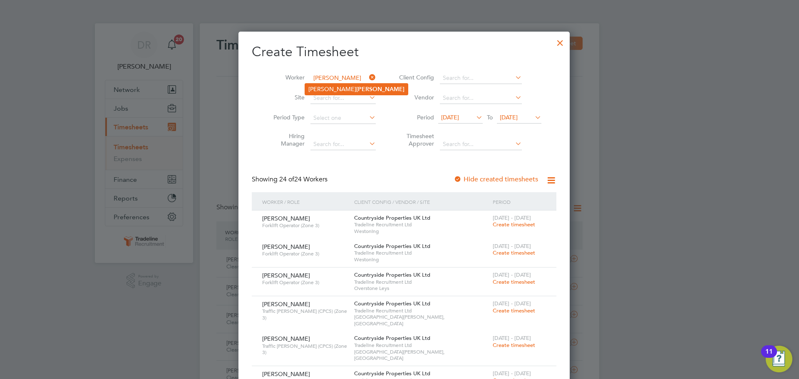 Image resolution: width=799 pixels, height=379 pixels. What do you see at coordinates (519, 202) in the screenshot?
I see `div: Period` at bounding box center [519, 202].